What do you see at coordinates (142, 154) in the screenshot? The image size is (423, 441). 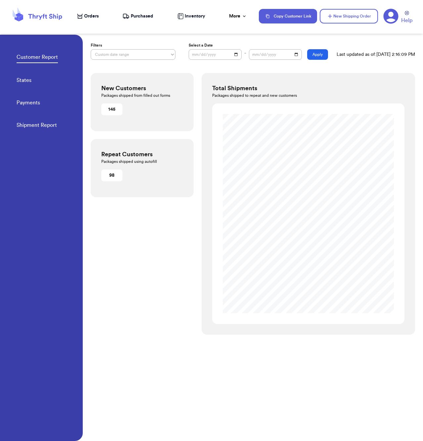 I see `h3: Repeat Customers` at bounding box center [142, 154].